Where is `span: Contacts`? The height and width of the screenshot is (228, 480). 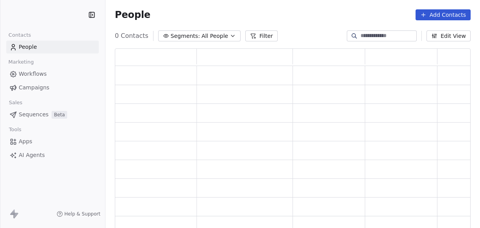
span: Contacts is located at coordinates (20, 35).